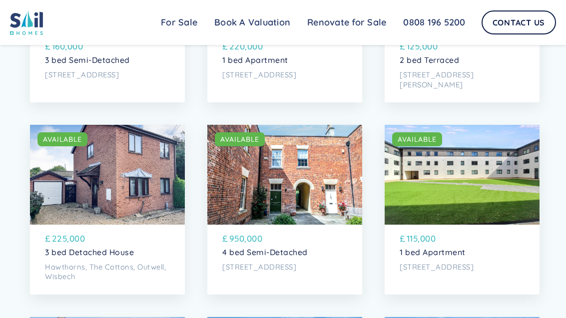 This screenshot has width=566, height=318. I want to click on a: AVAILABLE£225,0003 bed Detached HouseHawthorns, The Cottons, Outwell, Wisbech, so click(107, 210).